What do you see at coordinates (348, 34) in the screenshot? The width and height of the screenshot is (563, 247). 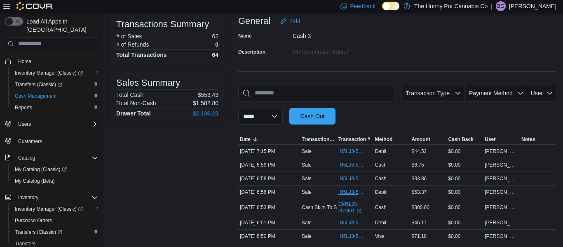 I see `div: Cash 3` at bounding box center [348, 34].